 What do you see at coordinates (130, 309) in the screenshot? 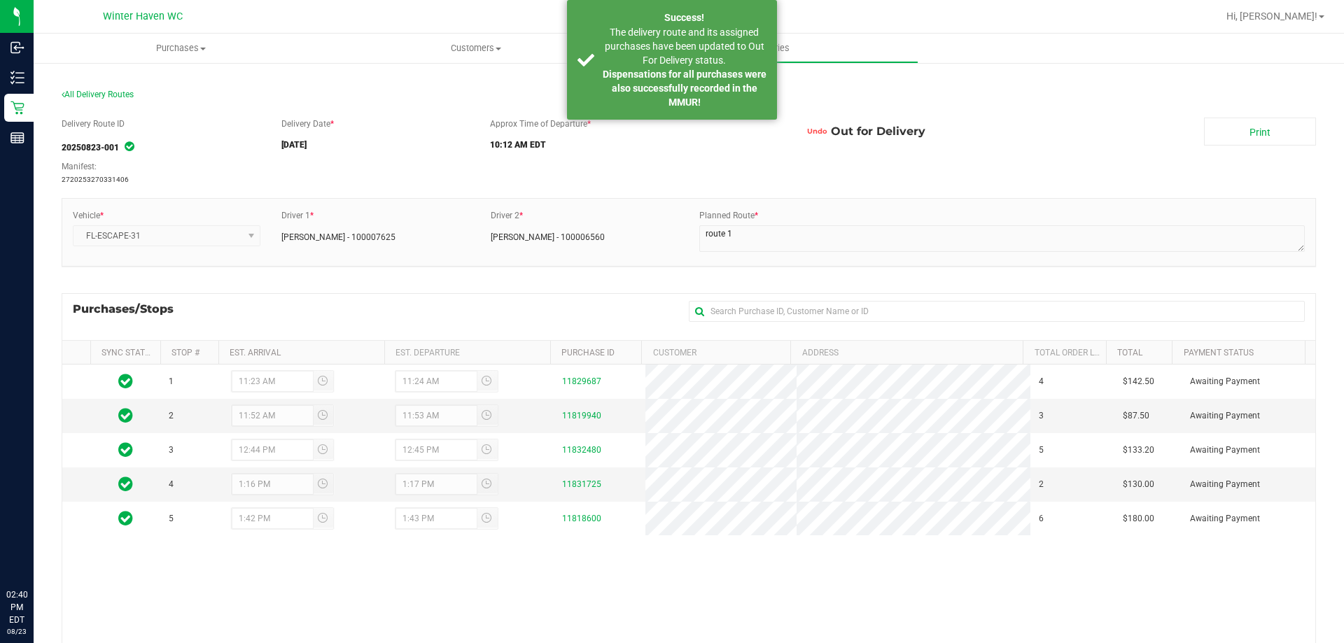
I see `span: Purchases/Stops` at bounding box center [130, 309].